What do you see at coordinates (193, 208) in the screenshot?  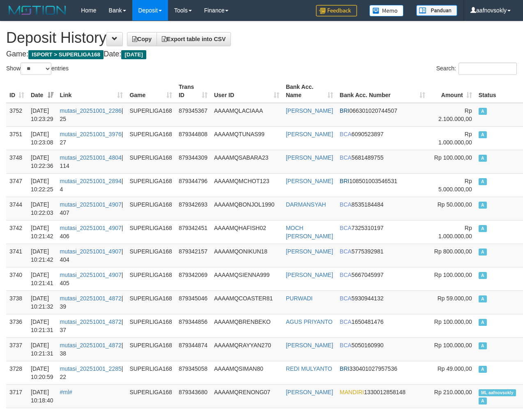 I see `td: 879342693` at bounding box center [193, 208].